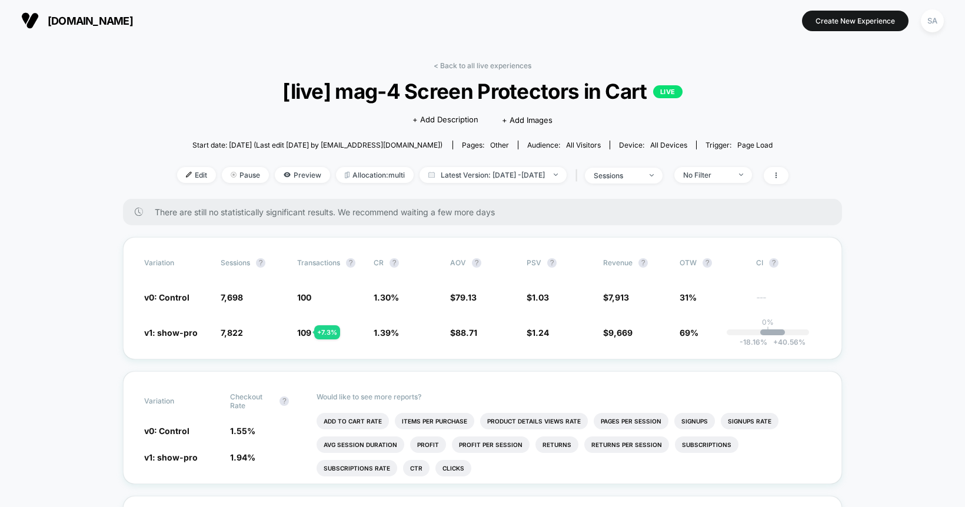 The height and width of the screenshot is (507, 965). What do you see at coordinates (500, 145) in the screenshot?
I see `span: other` at bounding box center [500, 145].